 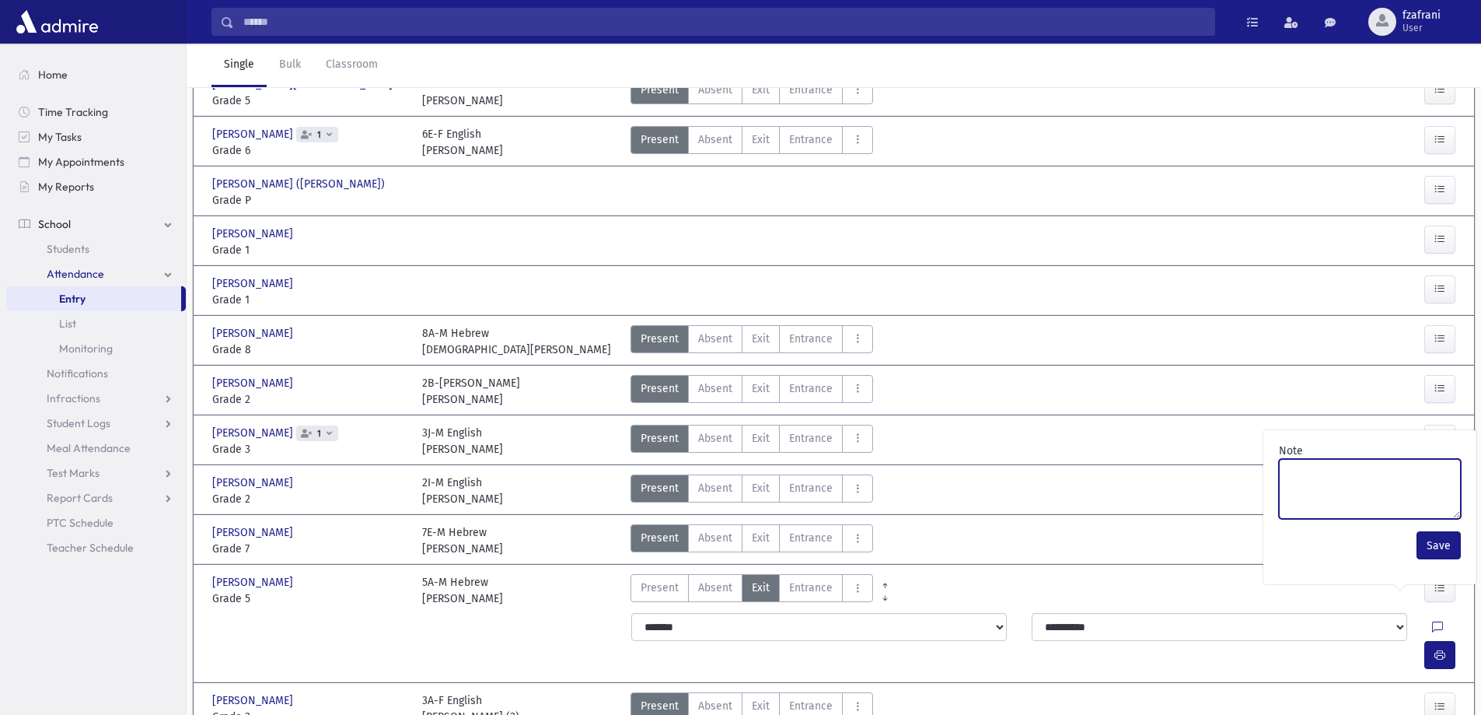 I want to click on span: Report Cards, so click(x=79, y=498).